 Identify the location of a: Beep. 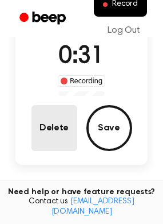
(44, 18).